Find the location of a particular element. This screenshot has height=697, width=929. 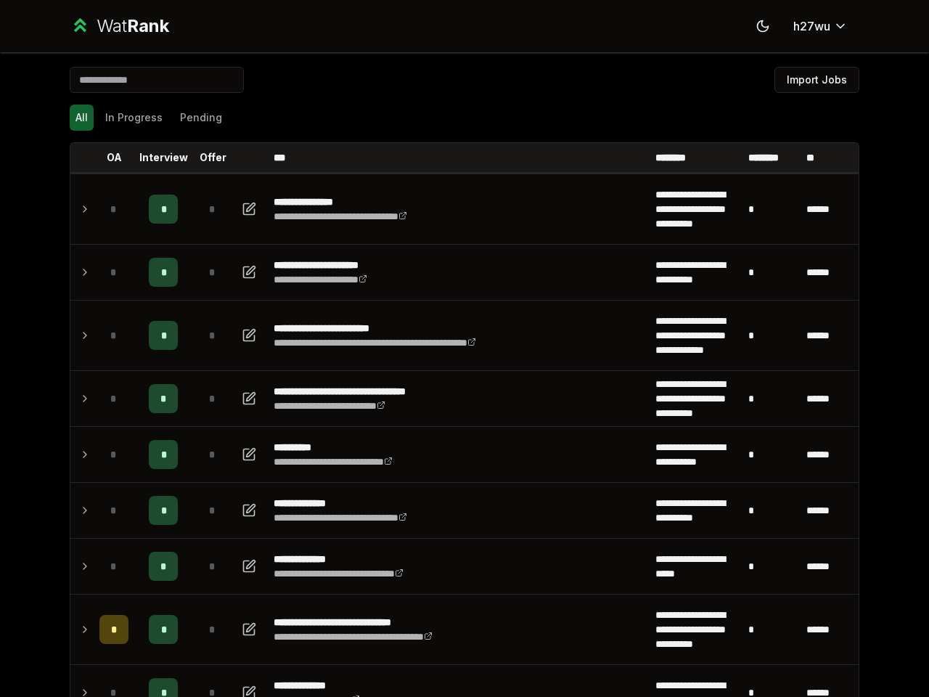

span: h27wu is located at coordinates (811, 26).